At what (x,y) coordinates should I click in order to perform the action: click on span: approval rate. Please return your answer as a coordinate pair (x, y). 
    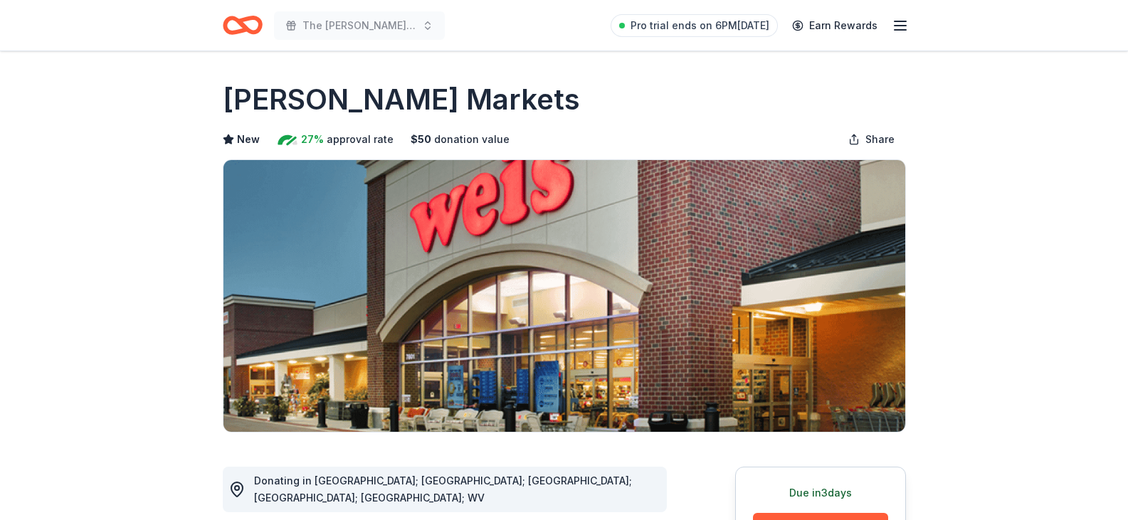
    Looking at the image, I should click on (360, 139).